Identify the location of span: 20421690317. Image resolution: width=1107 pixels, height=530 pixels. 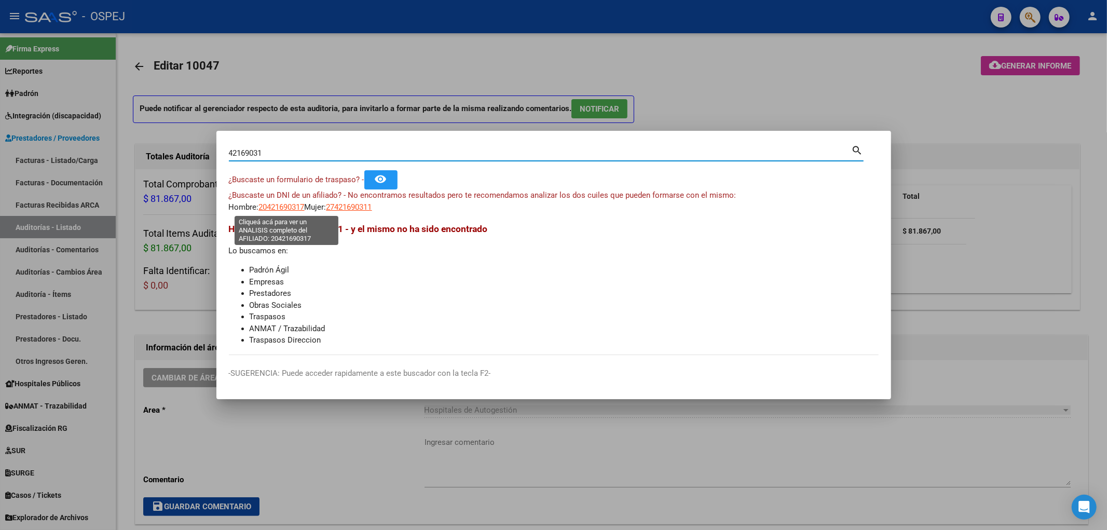
(282, 207).